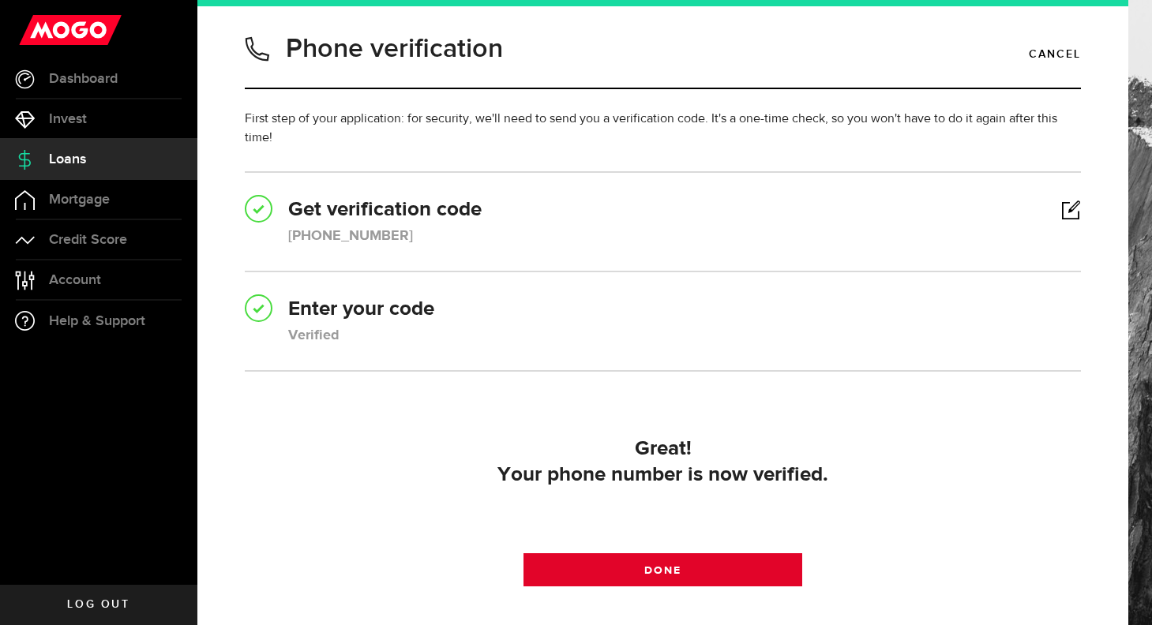 This screenshot has width=1152, height=625. Describe the element at coordinates (83, 79) in the screenshot. I see `span: Dashboard` at that location.